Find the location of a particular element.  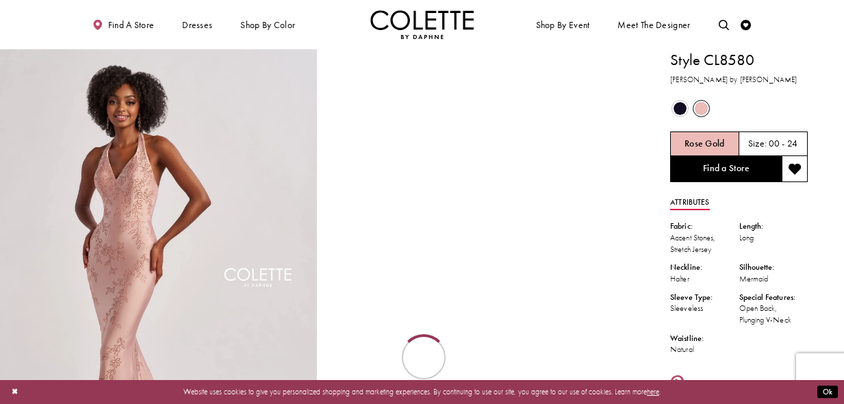

span: Shop By Event is located at coordinates (562, 25).